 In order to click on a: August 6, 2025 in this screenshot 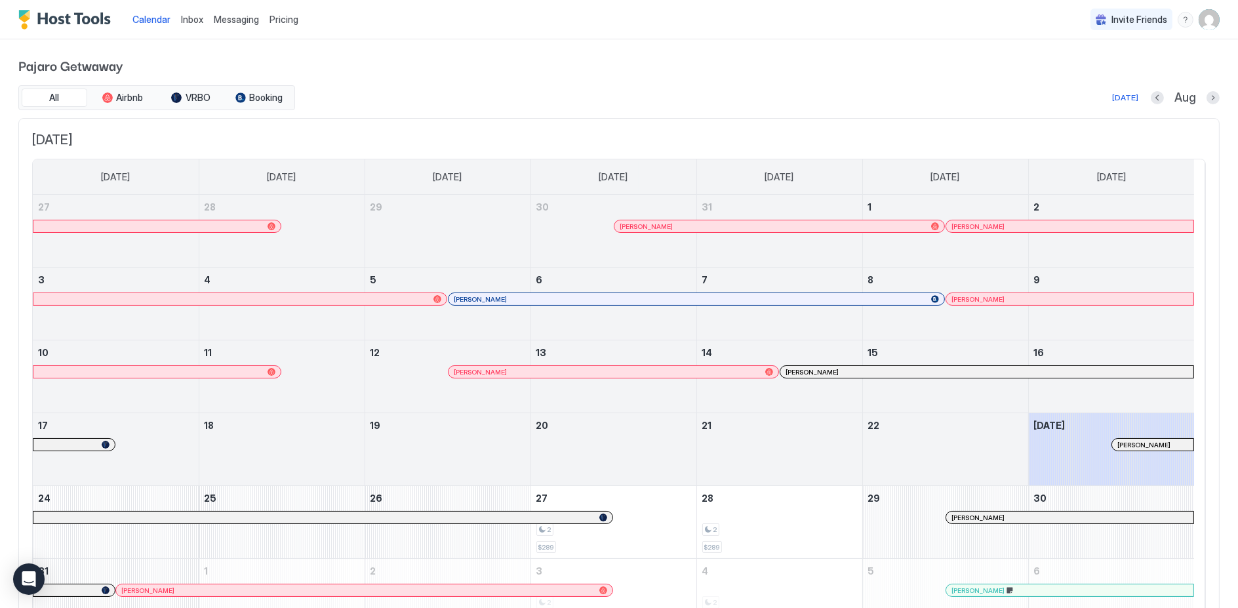, I will do `click(614, 279)`.